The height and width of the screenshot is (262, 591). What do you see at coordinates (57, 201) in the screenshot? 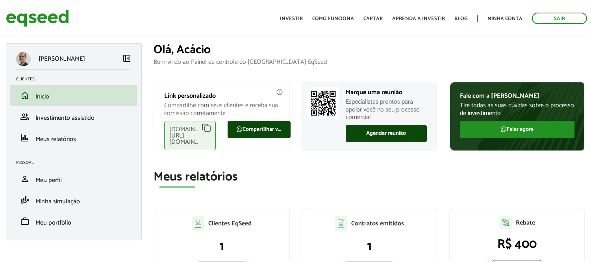
I see `span: Minha simulação` at bounding box center [57, 201].